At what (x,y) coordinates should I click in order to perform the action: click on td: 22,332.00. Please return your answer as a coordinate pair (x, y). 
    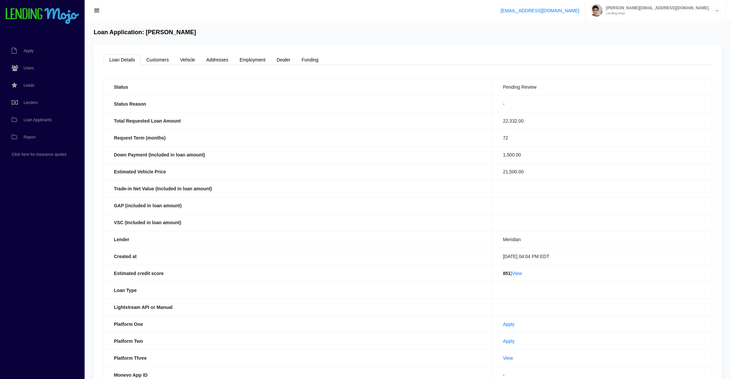
    Looking at the image, I should click on (602, 120).